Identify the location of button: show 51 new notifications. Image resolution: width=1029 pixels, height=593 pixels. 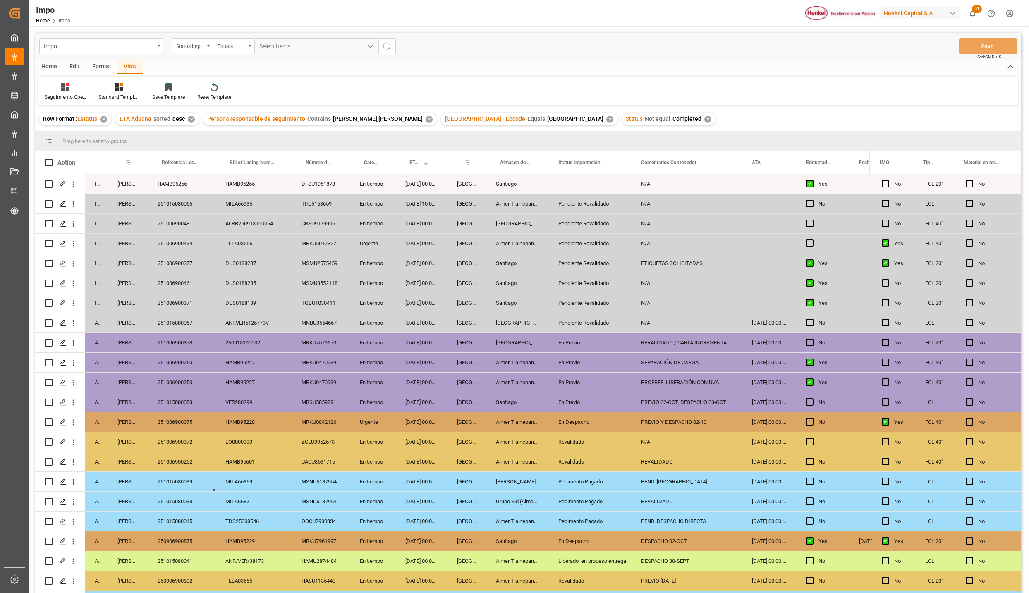
(973, 13).